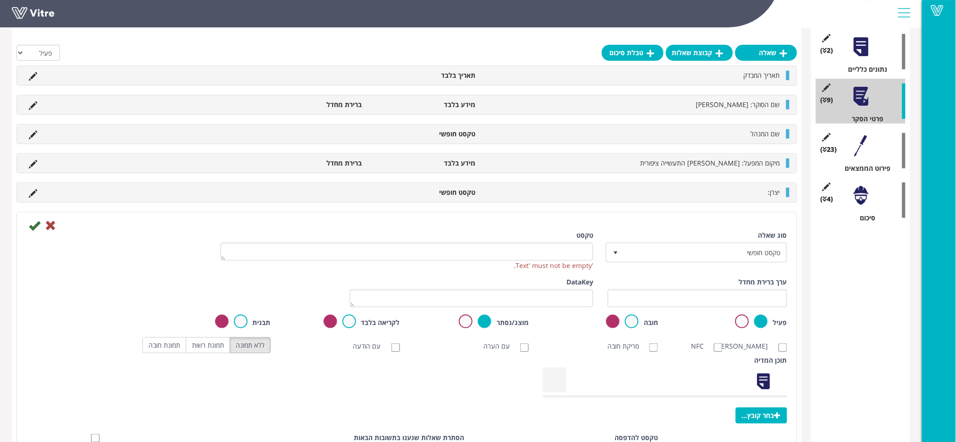  Describe the element at coordinates (50, 225) in the screenshot. I see `i: ביטול` at that location.